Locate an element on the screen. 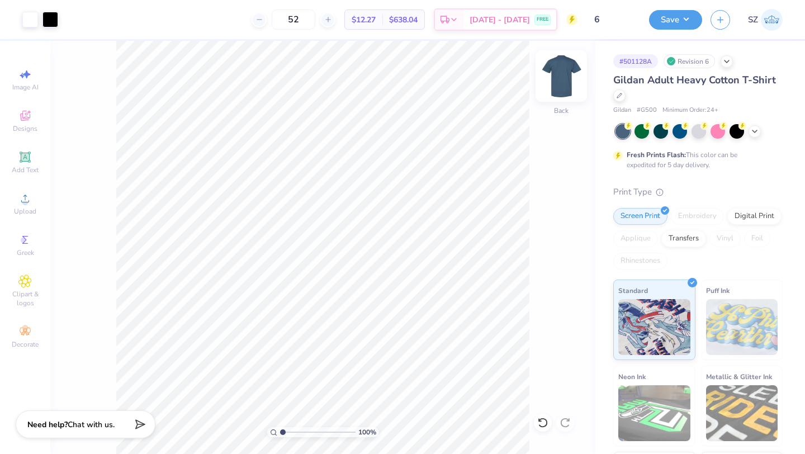 The width and height of the screenshot is (805, 454). span: SZ is located at coordinates (753, 20).